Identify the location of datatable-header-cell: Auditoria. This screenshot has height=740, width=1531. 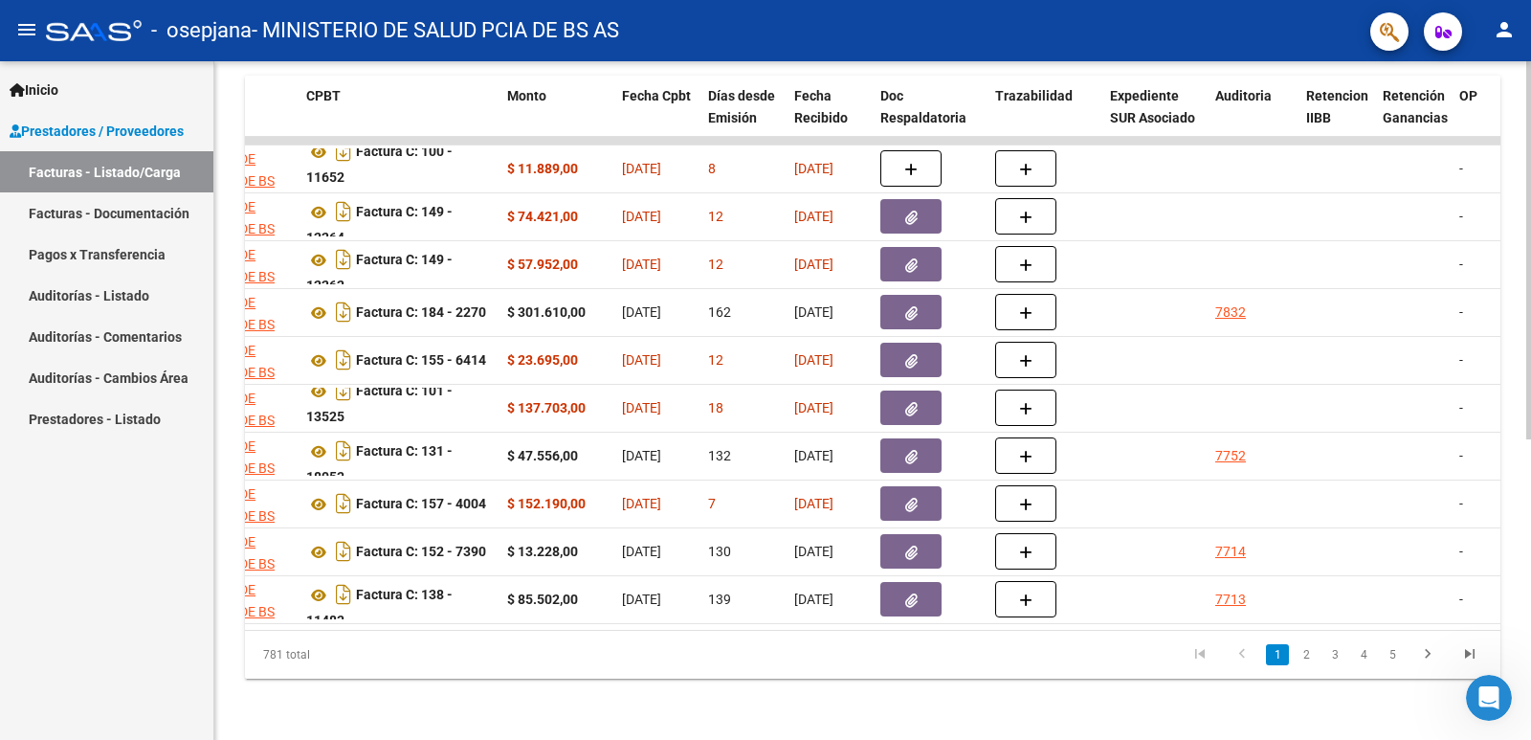
(1253, 118).